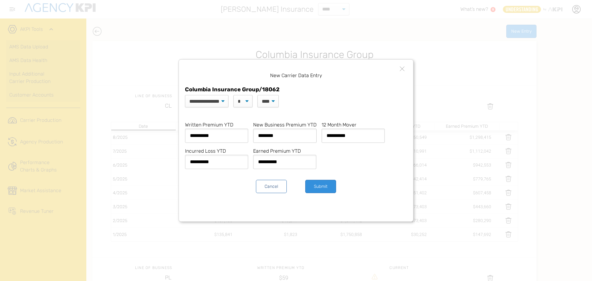  What do you see at coordinates (285, 125) in the screenshot?
I see `label: New Business Premium YTD` at bounding box center [285, 125].